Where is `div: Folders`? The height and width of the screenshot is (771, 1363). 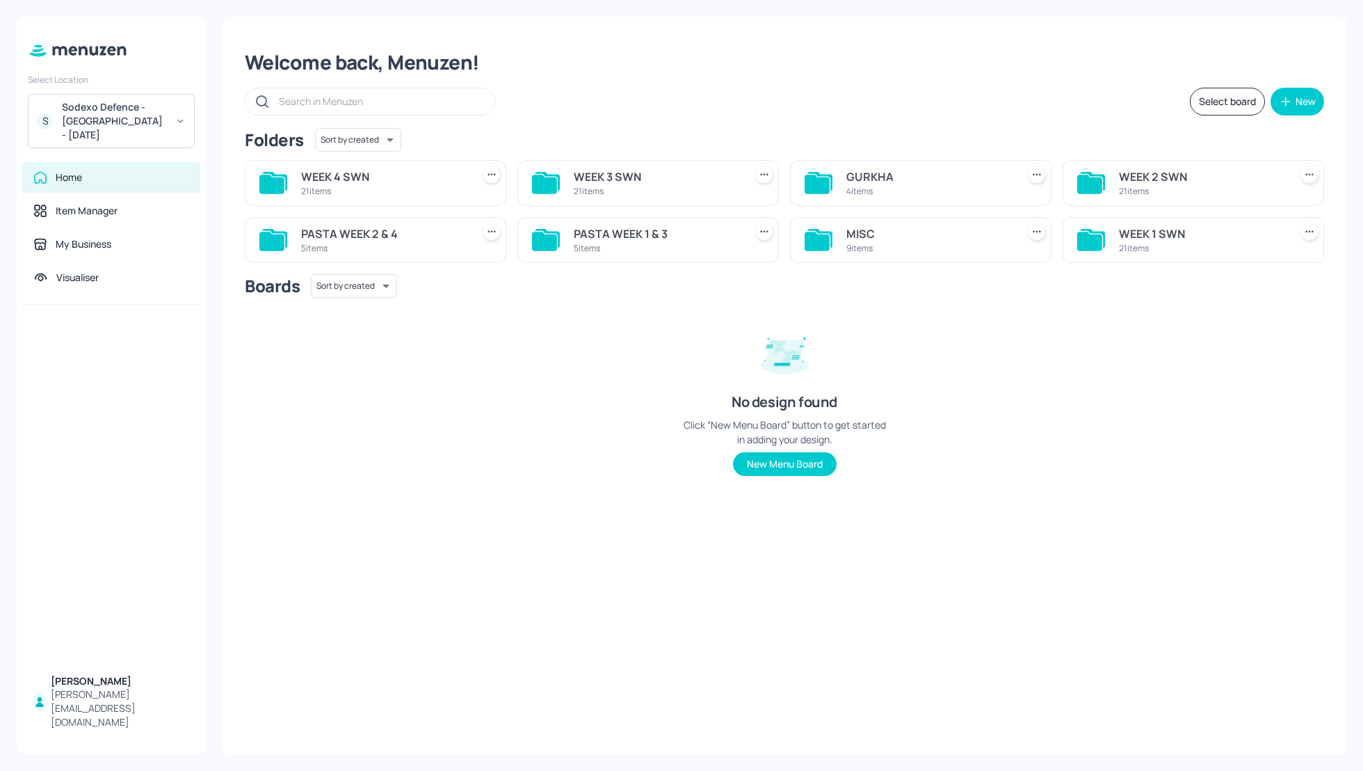 div: Folders is located at coordinates (274, 140).